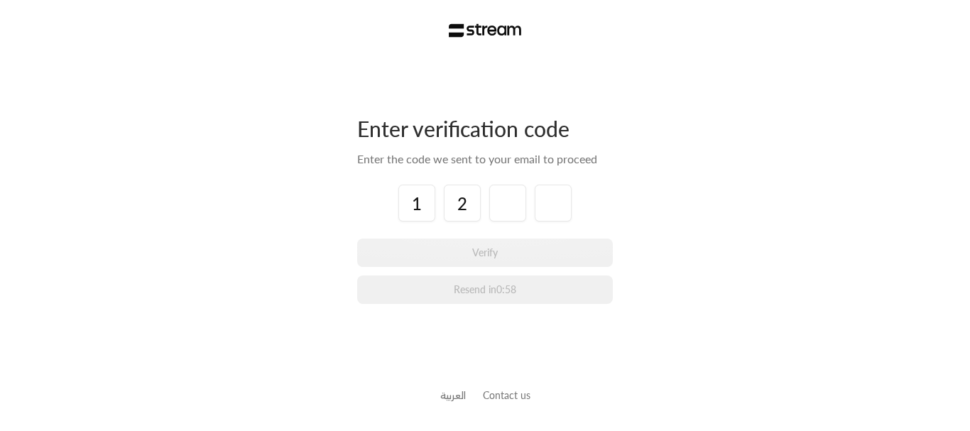 Image resolution: width=970 pixels, height=431 pixels. Describe the element at coordinates (453, 395) in the screenshot. I see `a: العربية` at that location.